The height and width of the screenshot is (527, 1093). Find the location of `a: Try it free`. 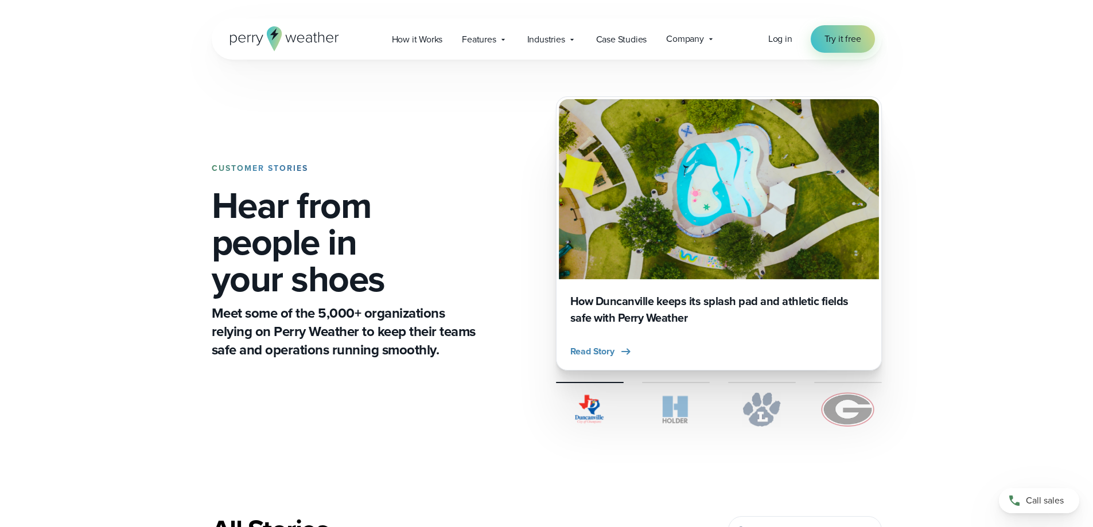

a: Try it free is located at coordinates (843, 39).